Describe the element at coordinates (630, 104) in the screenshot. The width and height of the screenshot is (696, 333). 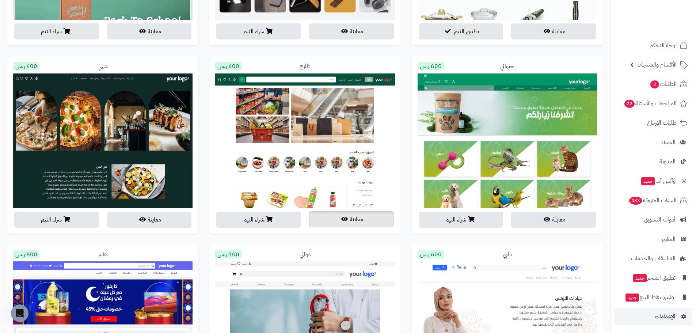
I see `span: 22` at that location.